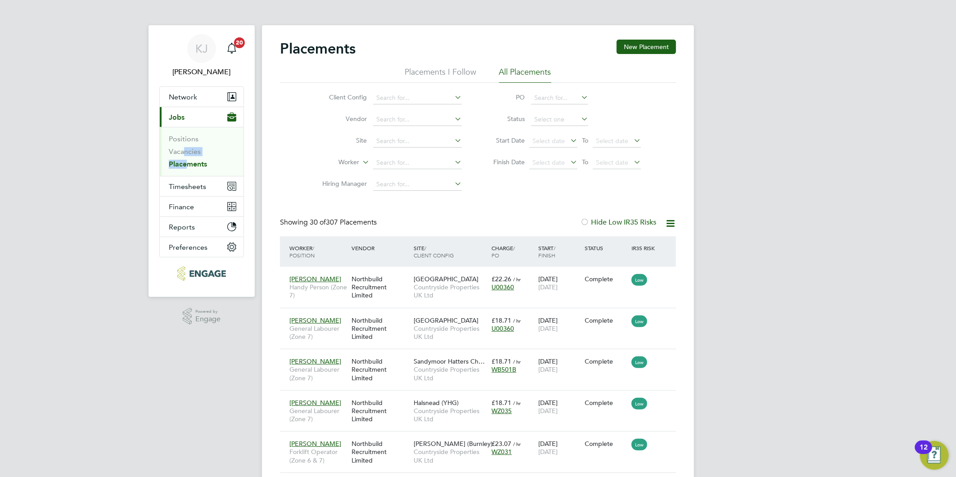  Describe the element at coordinates (503, 251) in the screenshot. I see `span: / PO` at that location.